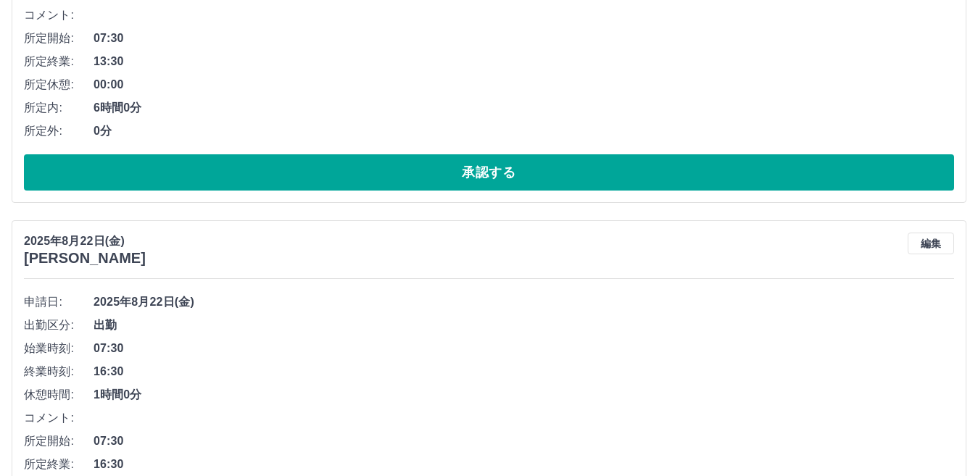 Image resolution: width=978 pixels, height=476 pixels. Describe the element at coordinates (59, 302) in the screenshot. I see `span: 申請日:` at that location.